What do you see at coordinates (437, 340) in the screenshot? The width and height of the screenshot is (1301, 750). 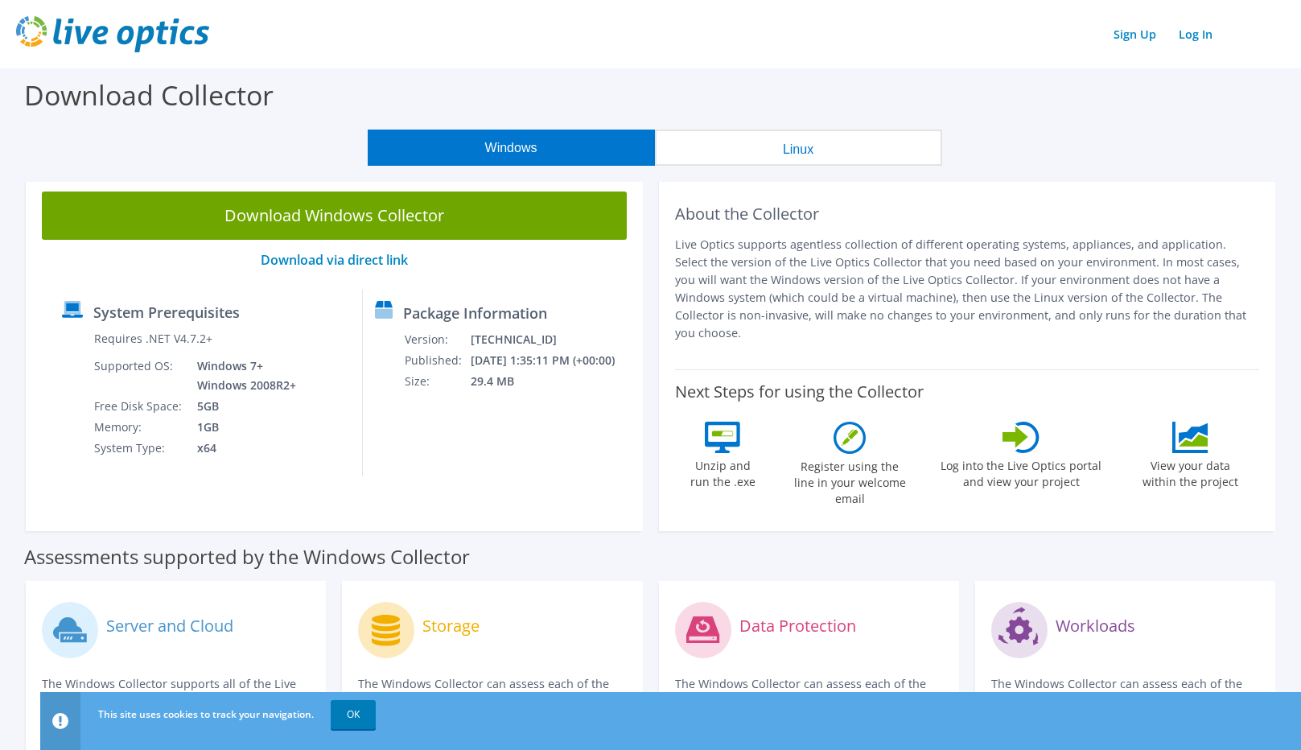 I see `td: Version:` at bounding box center [437, 340].